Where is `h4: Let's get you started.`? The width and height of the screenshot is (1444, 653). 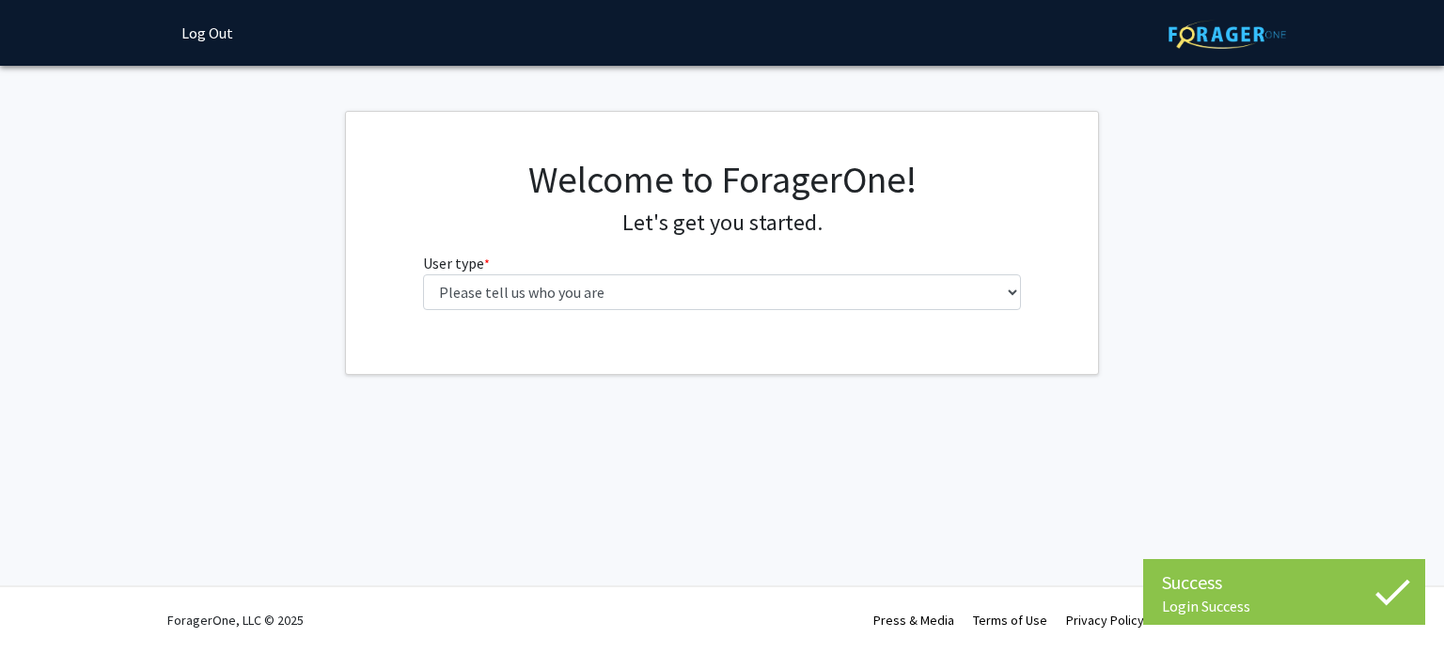
h4: Let's get you started. is located at coordinates (722, 223).